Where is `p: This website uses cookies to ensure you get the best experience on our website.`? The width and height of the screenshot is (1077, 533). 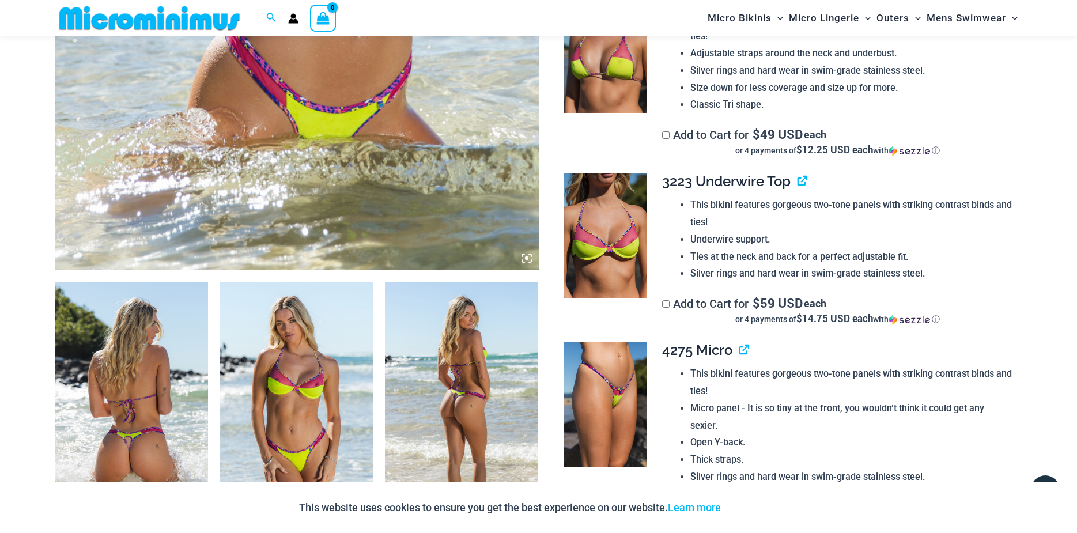 p: This website uses cookies to ensure you get the best experience on our website. is located at coordinates (510, 508).